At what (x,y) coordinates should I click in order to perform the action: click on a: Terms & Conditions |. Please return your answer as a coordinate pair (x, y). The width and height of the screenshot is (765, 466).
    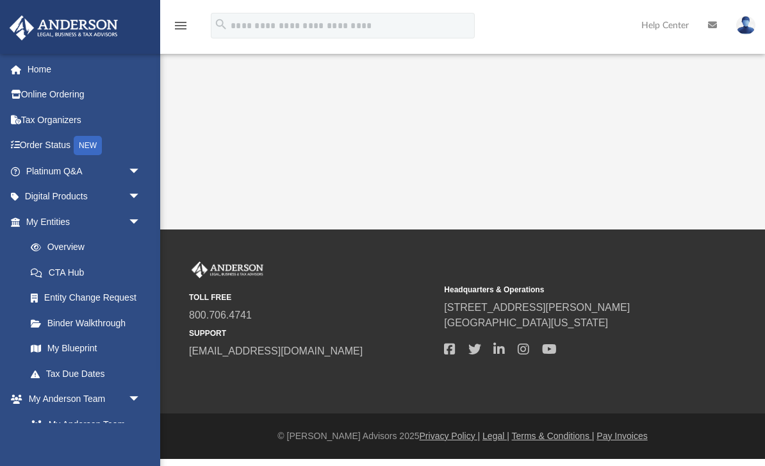
    Looking at the image, I should click on (553, 436).